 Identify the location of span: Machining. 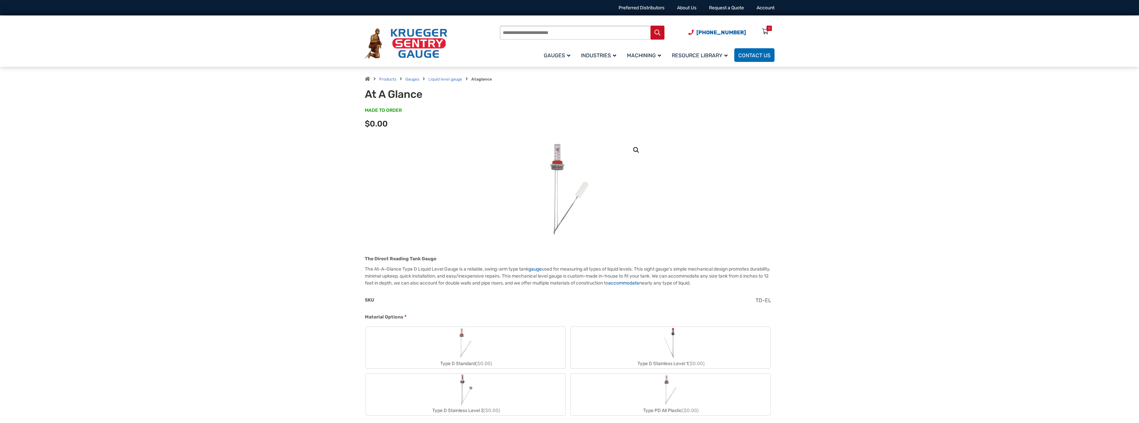
(644, 55).